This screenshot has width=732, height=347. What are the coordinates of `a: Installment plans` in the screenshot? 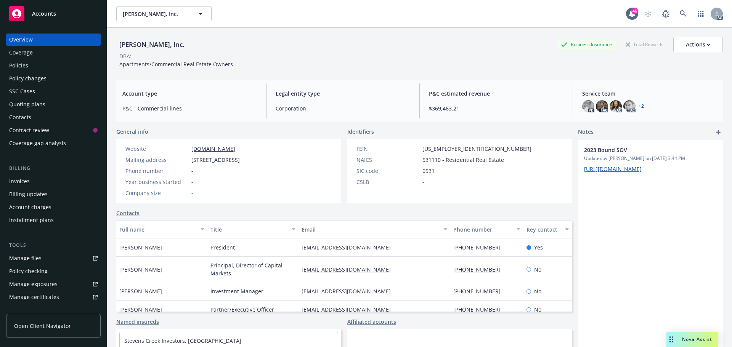 It's located at (53, 220).